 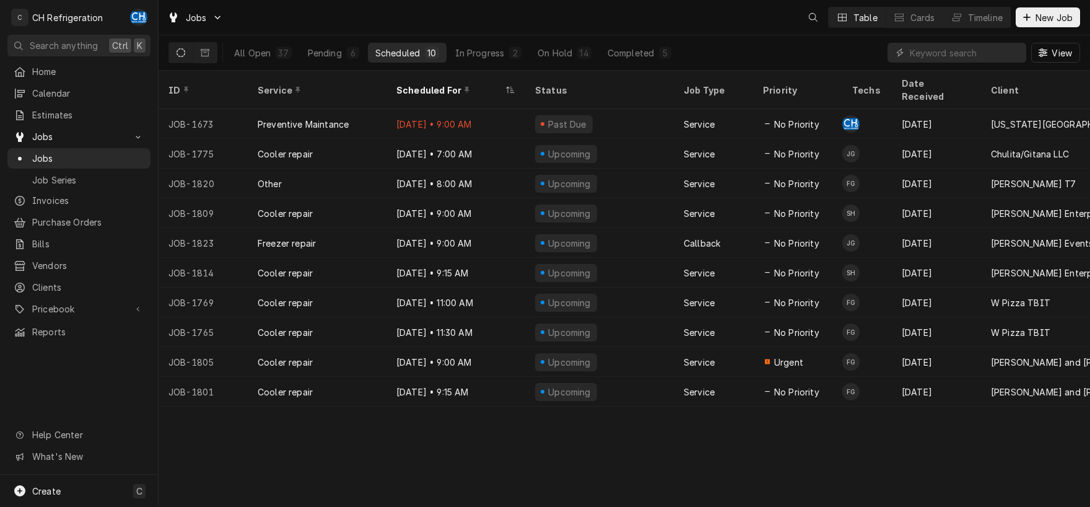 I want to click on div: 6, so click(x=353, y=53).